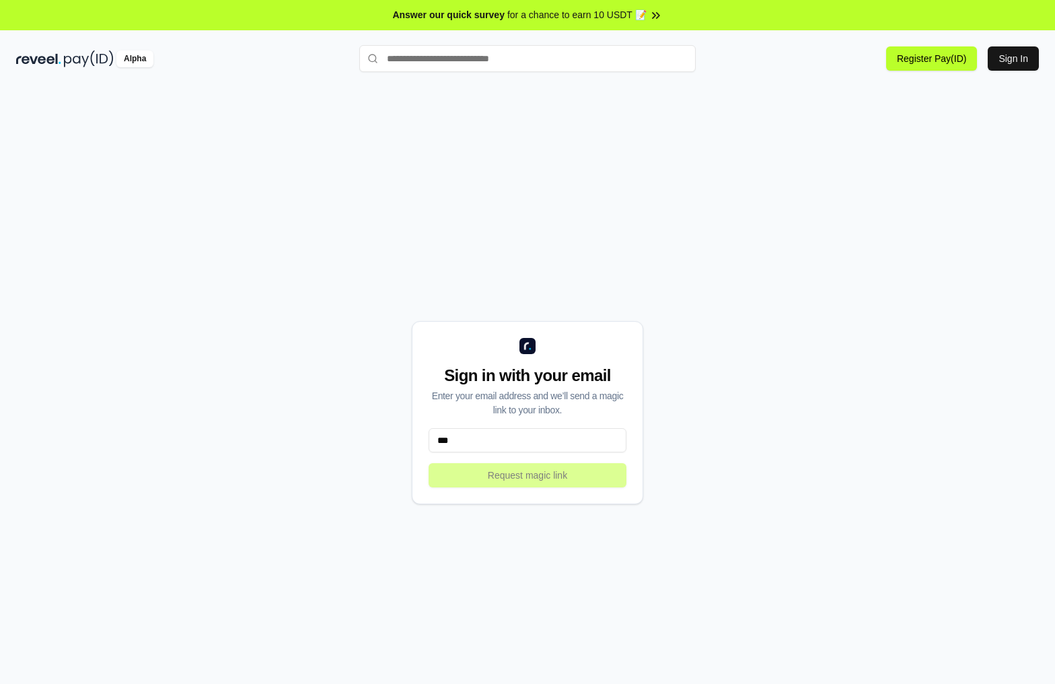  I want to click on button: Register Pay(ID), so click(932, 59).